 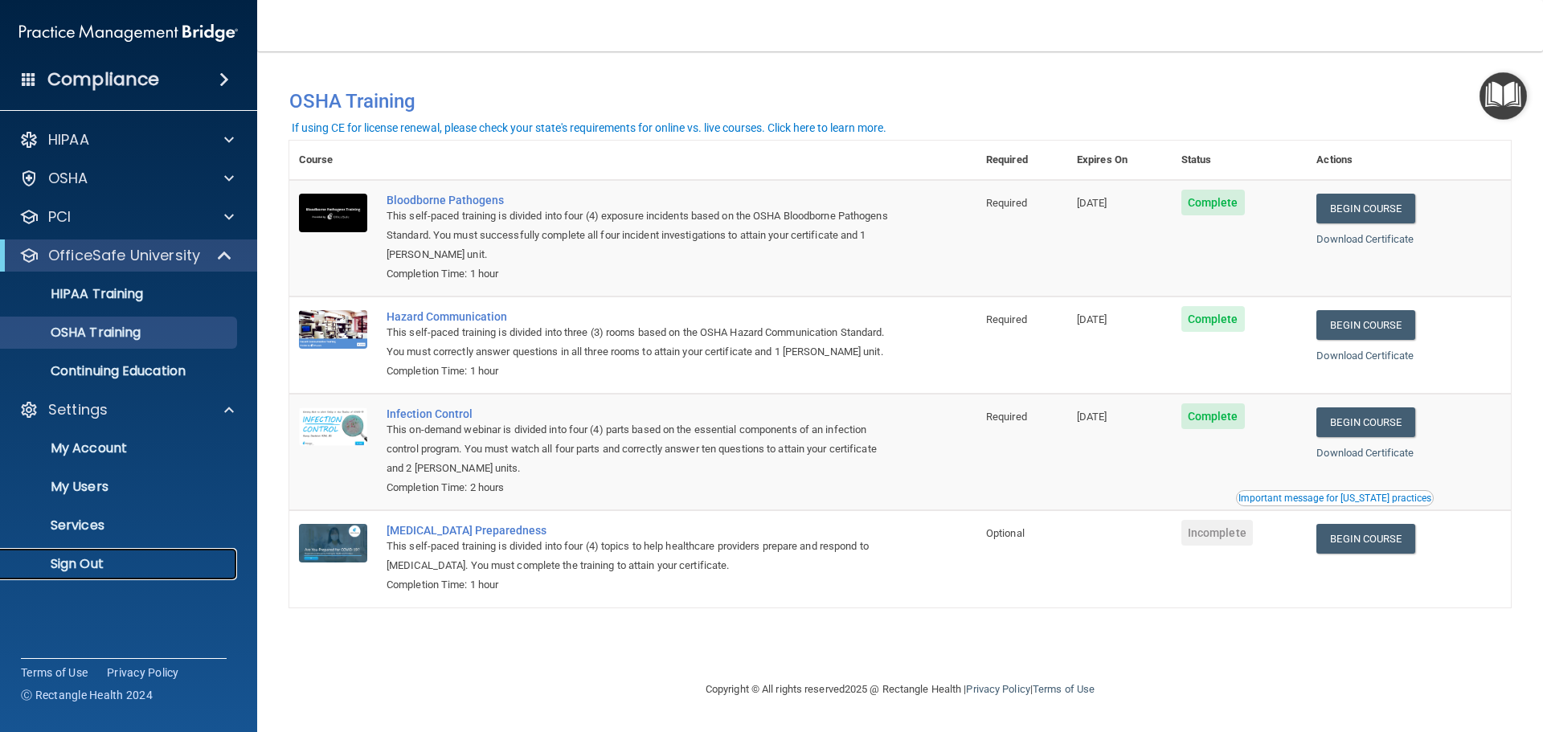 What do you see at coordinates (900, 689) in the screenshot?
I see `div: Copyright © All rights reserved 2025 @ Rectangle Health | |` at bounding box center [900, 689].